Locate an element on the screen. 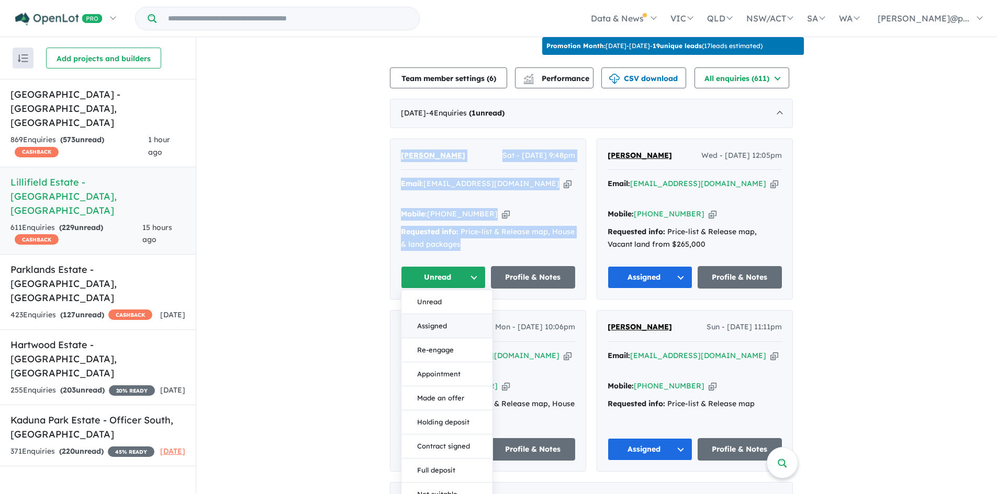  img: bar-chart.svg is located at coordinates (528, 80).